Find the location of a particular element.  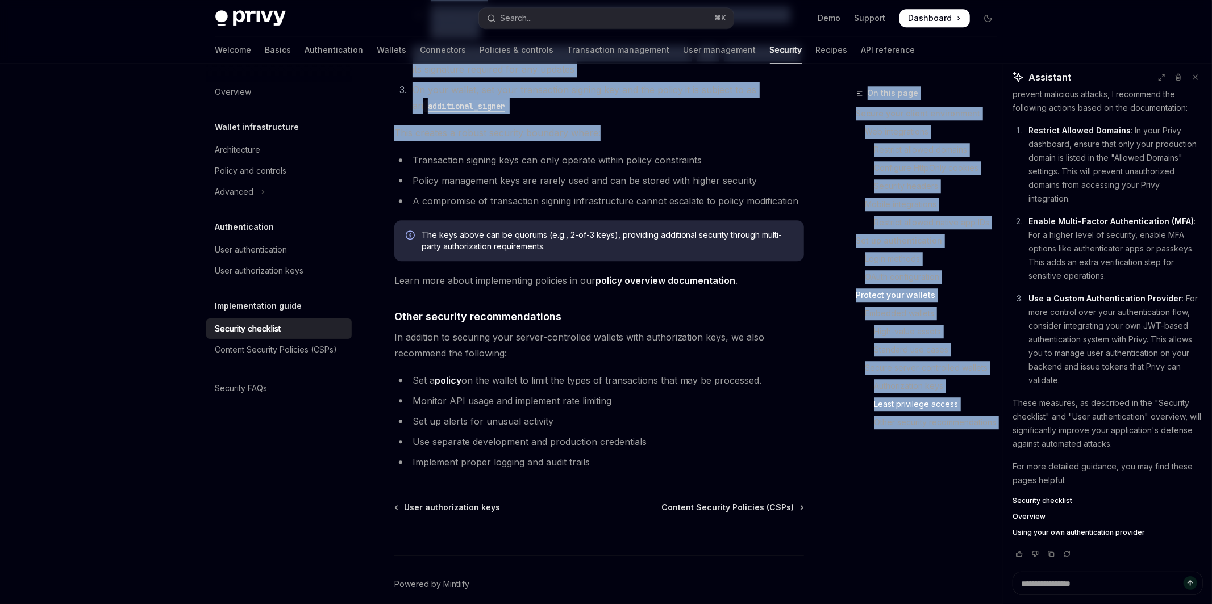

a: User authentication is located at coordinates (279, 250).